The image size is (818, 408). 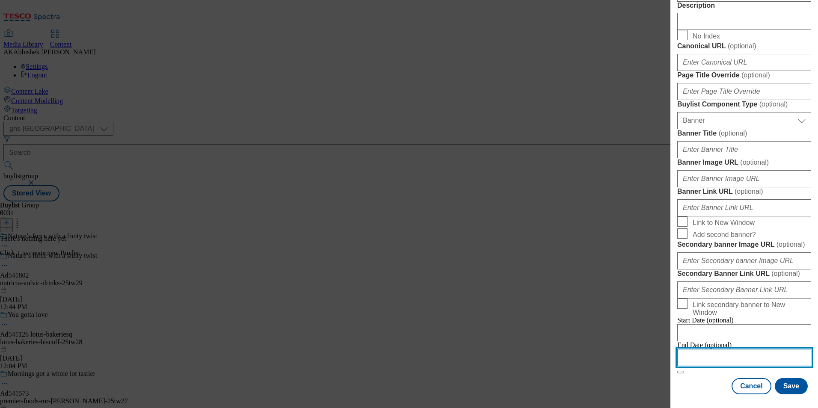 What do you see at coordinates (744, 261) in the screenshot?
I see `input: Enter Secondary banner Image URL` at bounding box center [744, 261].